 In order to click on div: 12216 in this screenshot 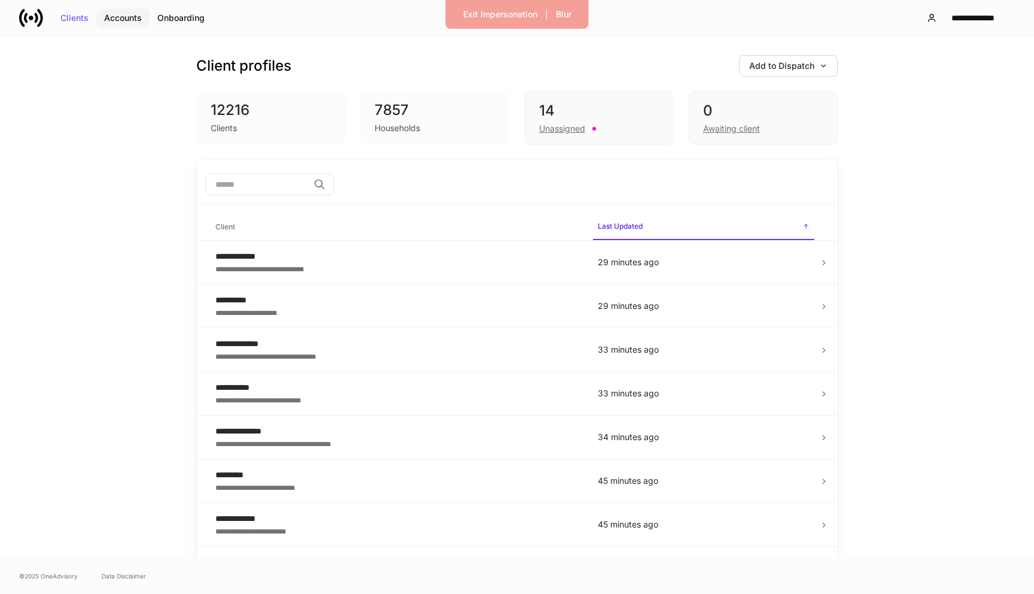, I will do `click(271, 110)`.